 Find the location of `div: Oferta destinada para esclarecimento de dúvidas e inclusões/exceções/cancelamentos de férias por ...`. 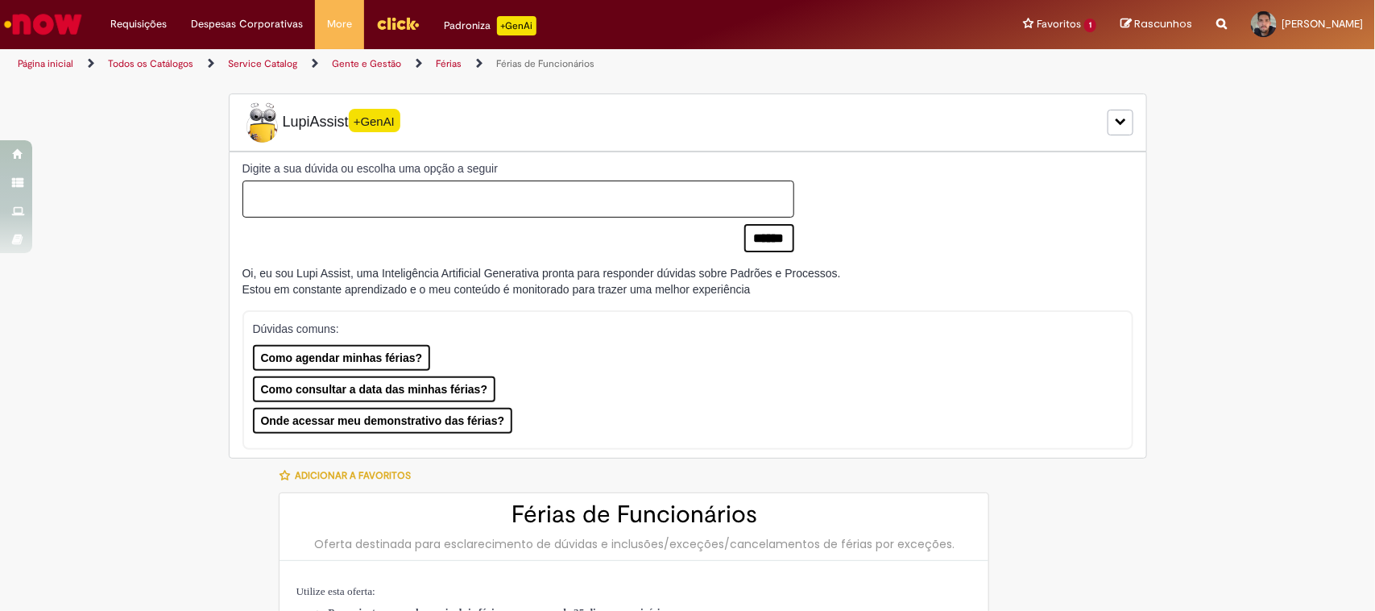

div: Oferta destinada para esclarecimento de dúvidas e inclusões/exceções/cancelamentos de férias por ... is located at coordinates (634, 544).